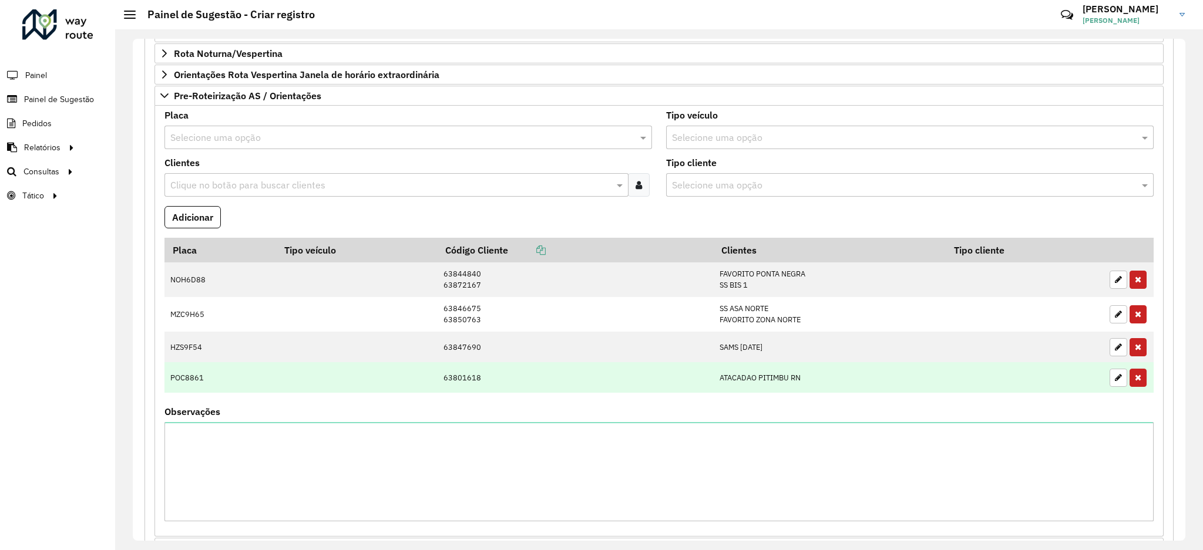  What do you see at coordinates (575, 378) in the screenshot?
I see `td: 63801618` at bounding box center [575, 378].